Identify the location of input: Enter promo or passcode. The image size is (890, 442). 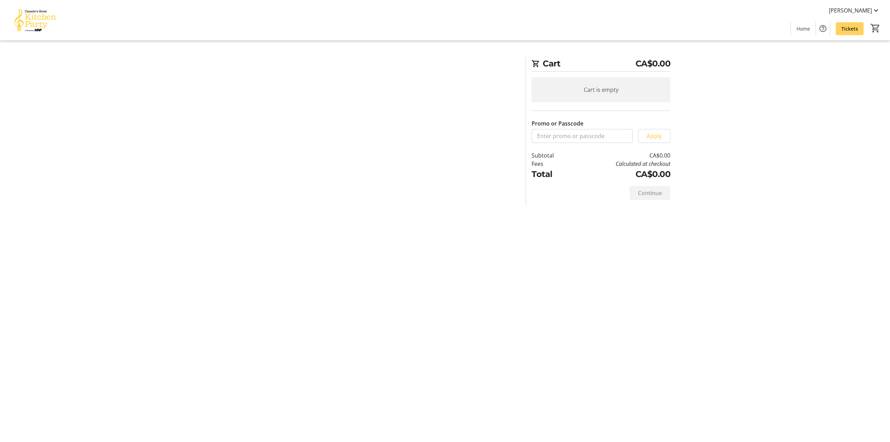
(582, 136).